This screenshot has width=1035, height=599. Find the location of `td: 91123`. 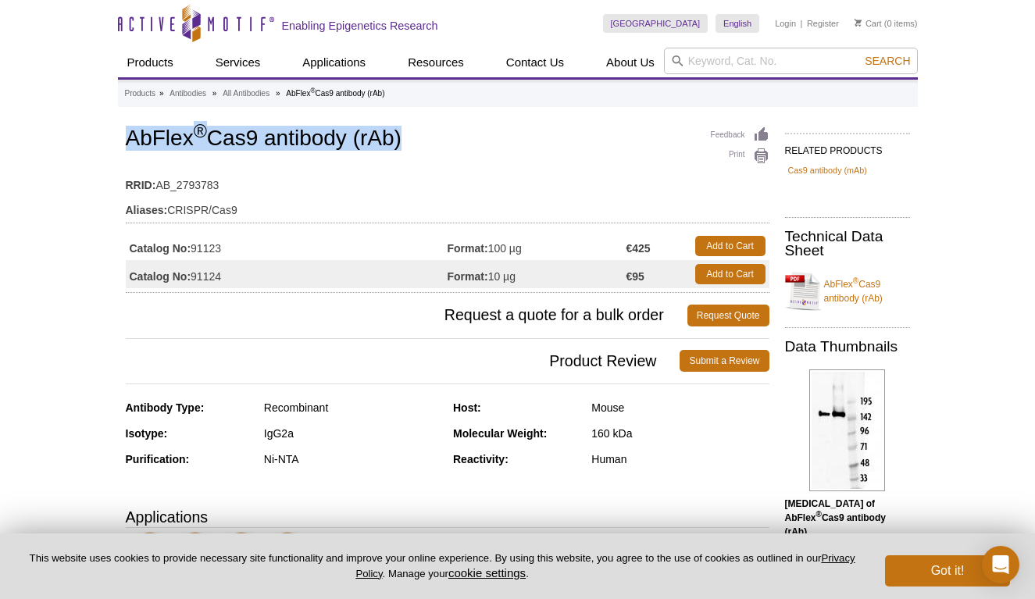

td: 91123 is located at coordinates (287, 246).